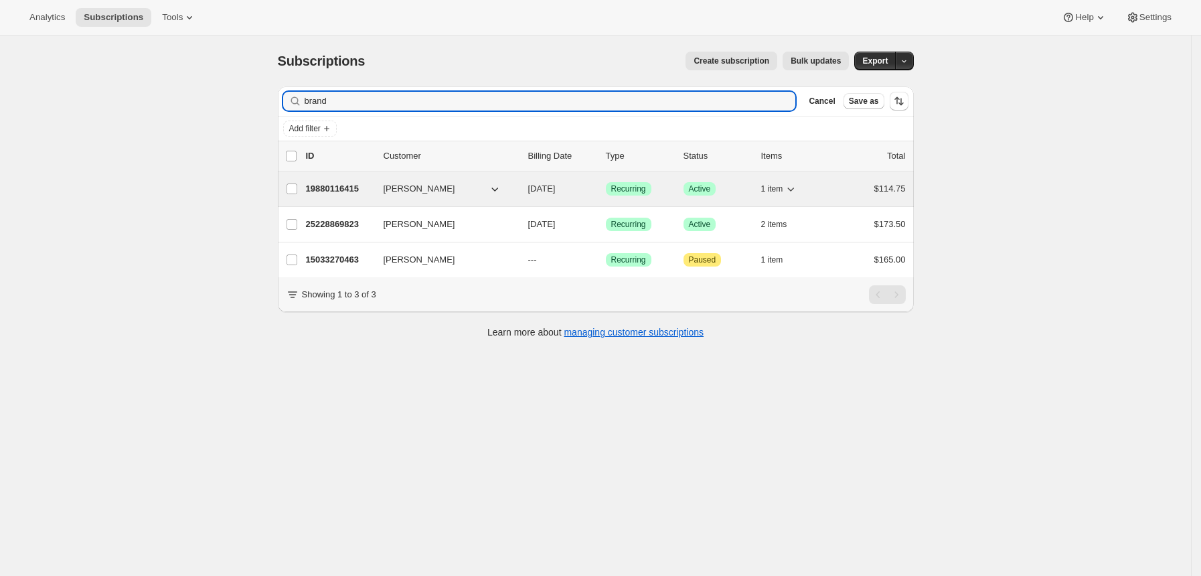  Describe the element at coordinates (899, 101) in the screenshot. I see `button: Sort the results` at that location.